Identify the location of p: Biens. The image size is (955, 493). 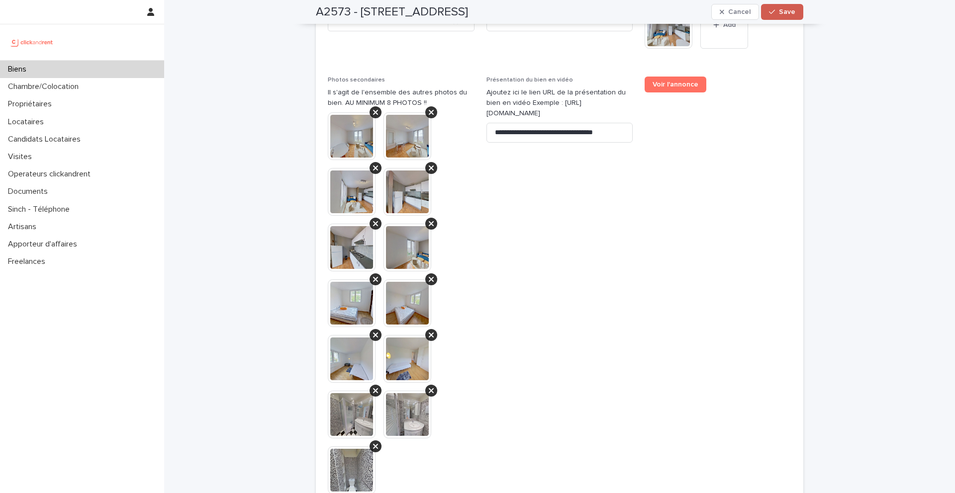
(19, 69).